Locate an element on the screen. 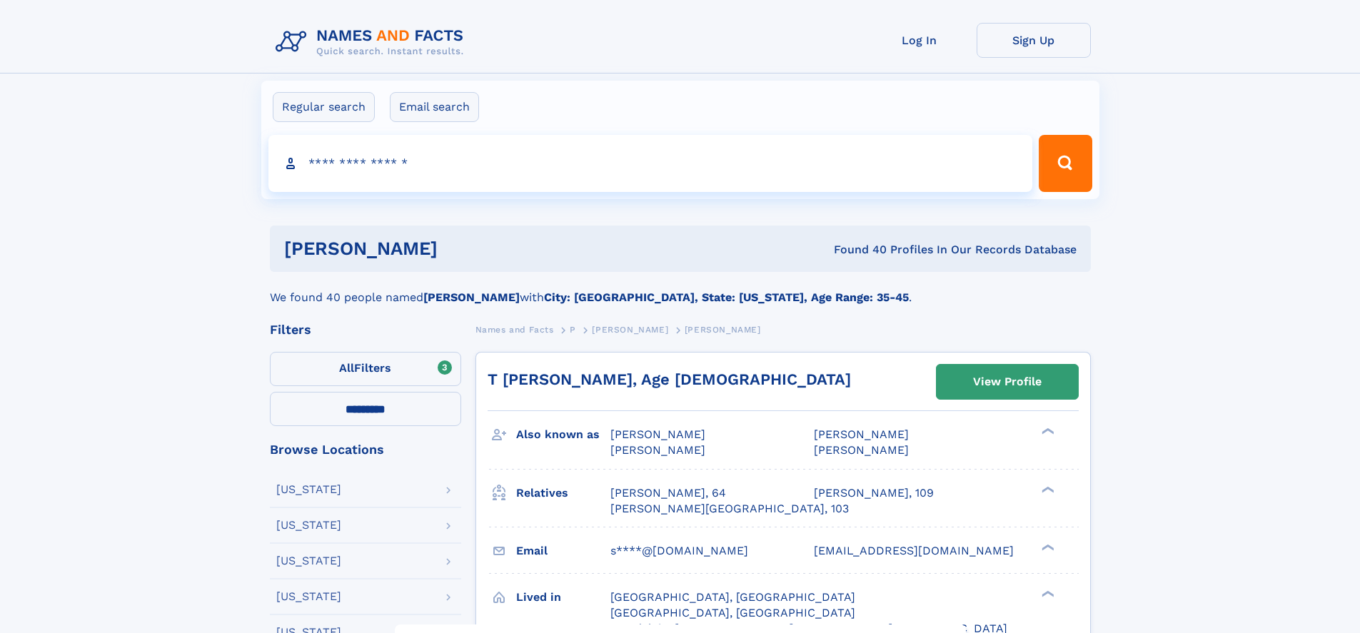 The height and width of the screenshot is (633, 1360). label: Filters is located at coordinates (365, 369).